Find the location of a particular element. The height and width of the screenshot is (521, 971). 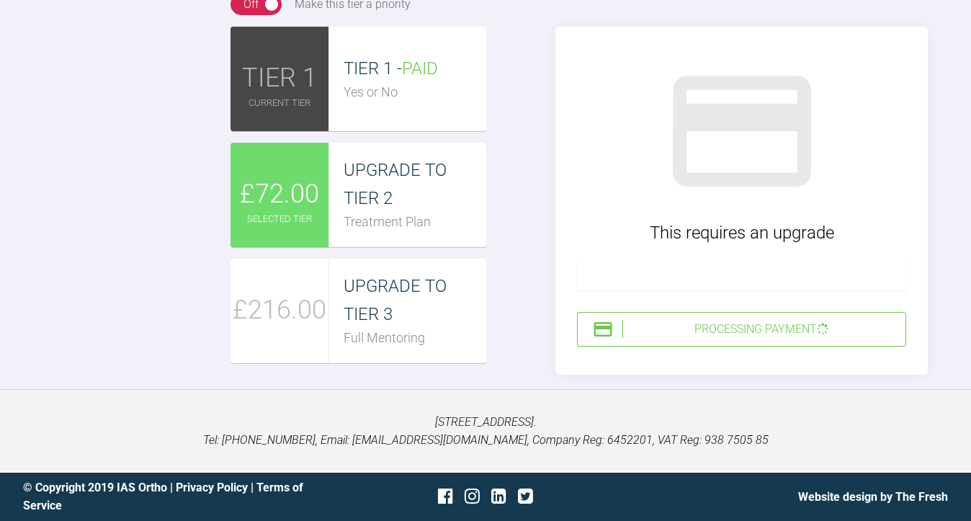

span: TIER 1 is located at coordinates (280, 79).